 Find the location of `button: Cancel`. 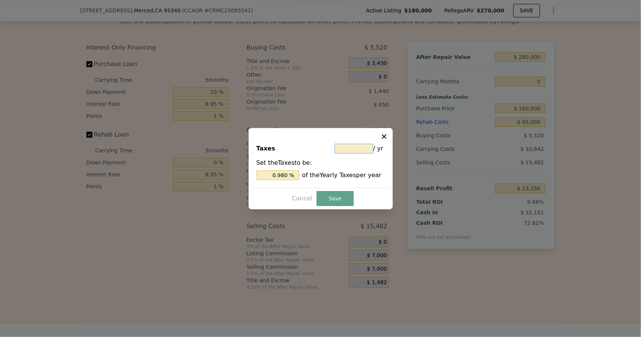

button: Cancel is located at coordinates (302, 199).